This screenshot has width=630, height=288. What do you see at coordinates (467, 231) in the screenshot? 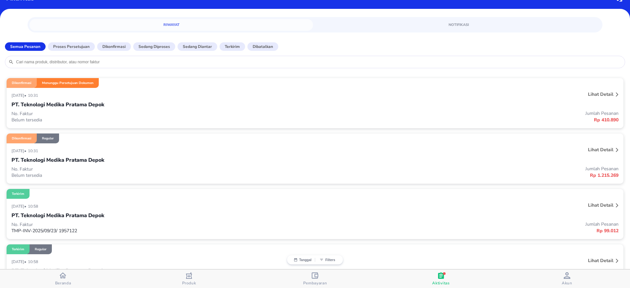
I see `p: Rp 99.012` at bounding box center [467, 231].